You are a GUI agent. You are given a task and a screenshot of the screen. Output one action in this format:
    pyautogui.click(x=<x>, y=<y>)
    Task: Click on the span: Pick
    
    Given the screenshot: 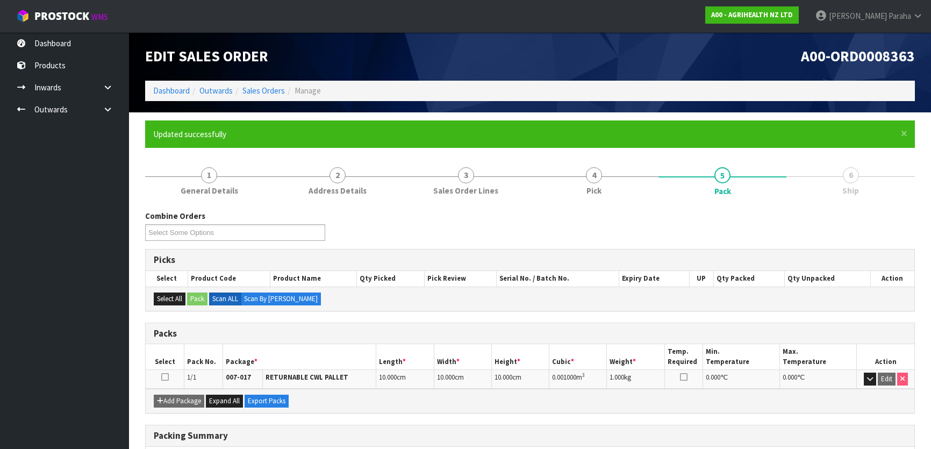 What is the action you would take?
    pyautogui.click(x=594, y=190)
    